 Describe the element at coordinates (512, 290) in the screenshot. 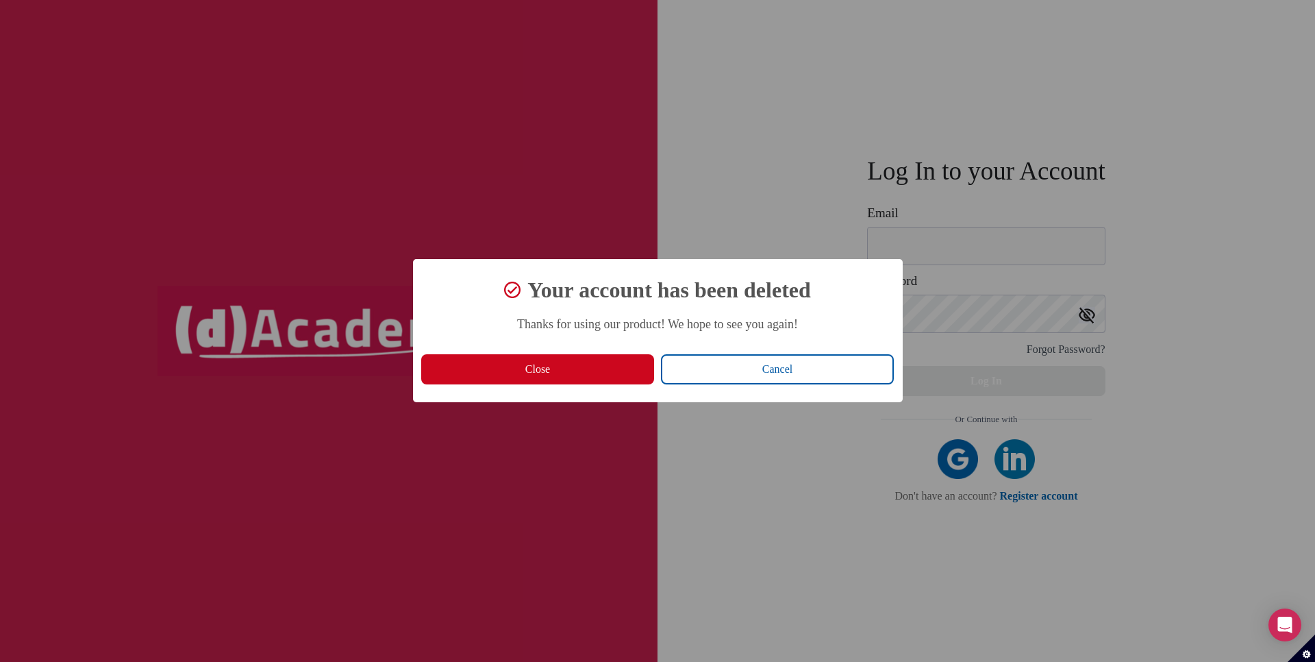

I see `img: successDel.8eac924c.png` at that location.